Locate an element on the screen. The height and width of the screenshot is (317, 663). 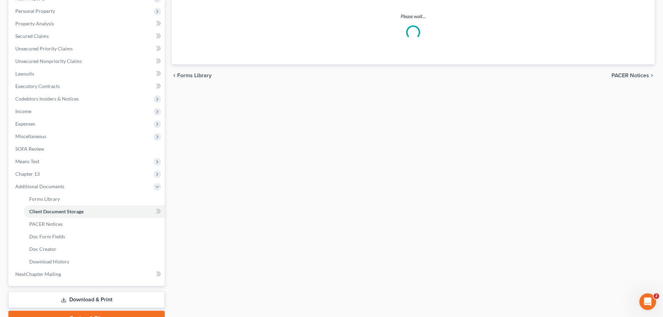
span: Chapter 13 is located at coordinates (28, 174).